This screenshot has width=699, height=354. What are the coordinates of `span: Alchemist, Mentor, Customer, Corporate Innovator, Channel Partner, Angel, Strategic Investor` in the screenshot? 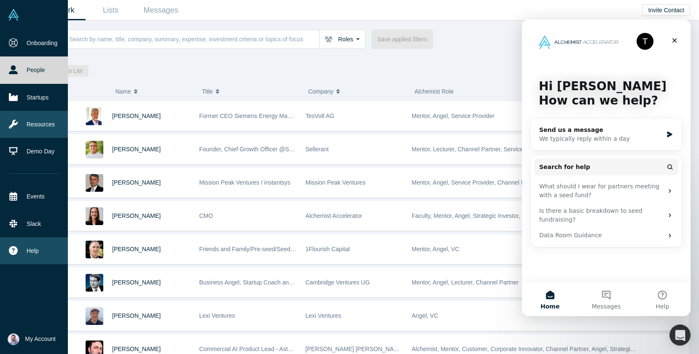 It's located at (534, 349).